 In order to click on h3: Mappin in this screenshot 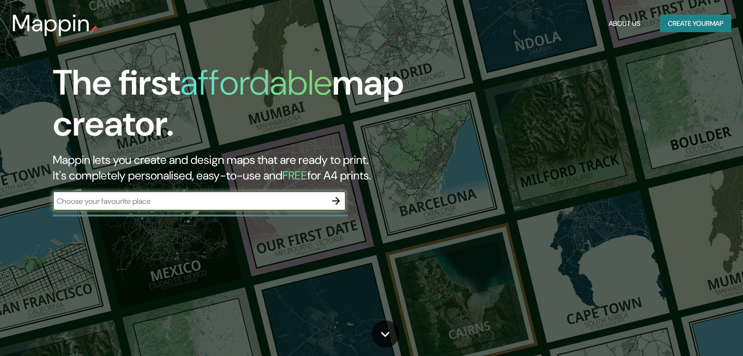, I will do `click(51, 23)`.